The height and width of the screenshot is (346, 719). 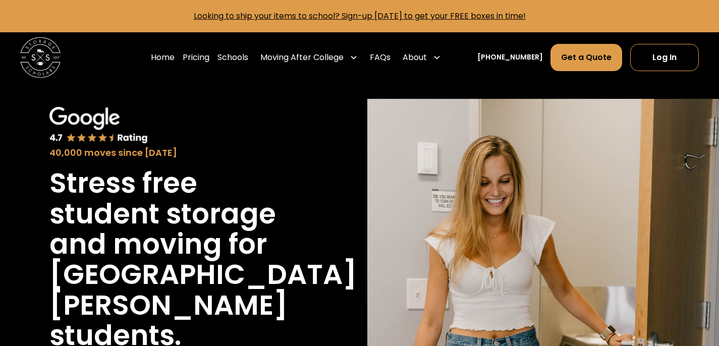 I want to click on a: Home, so click(x=163, y=58).